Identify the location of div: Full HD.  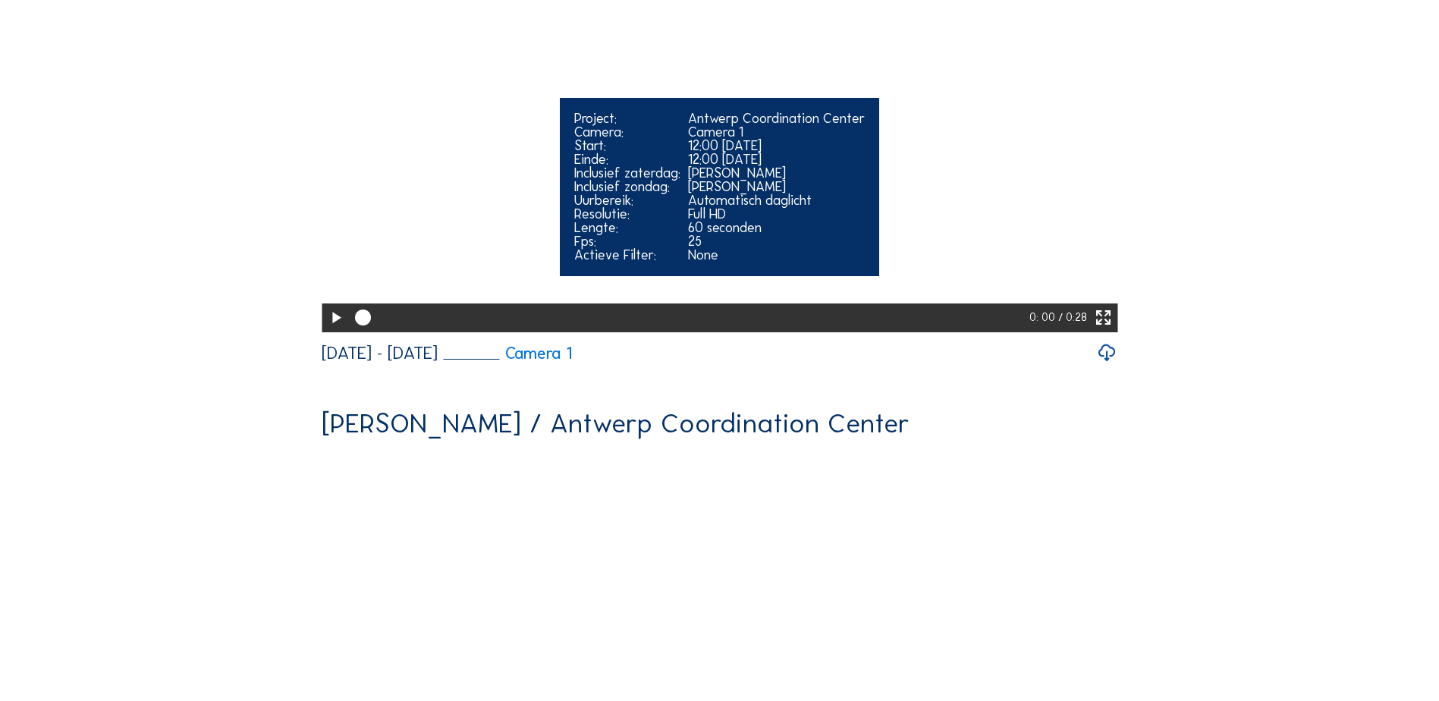
(776, 214).